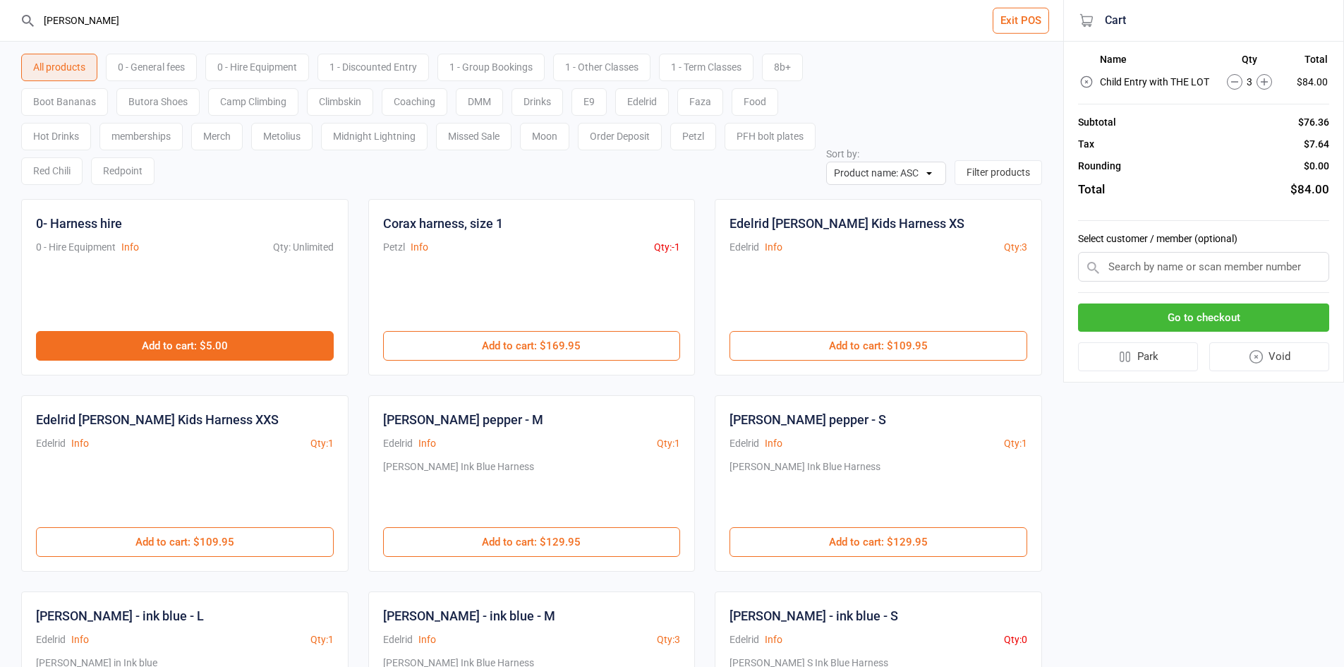 This screenshot has width=1344, height=667. Describe the element at coordinates (1316, 166) in the screenshot. I see `div: $0.00` at that location.